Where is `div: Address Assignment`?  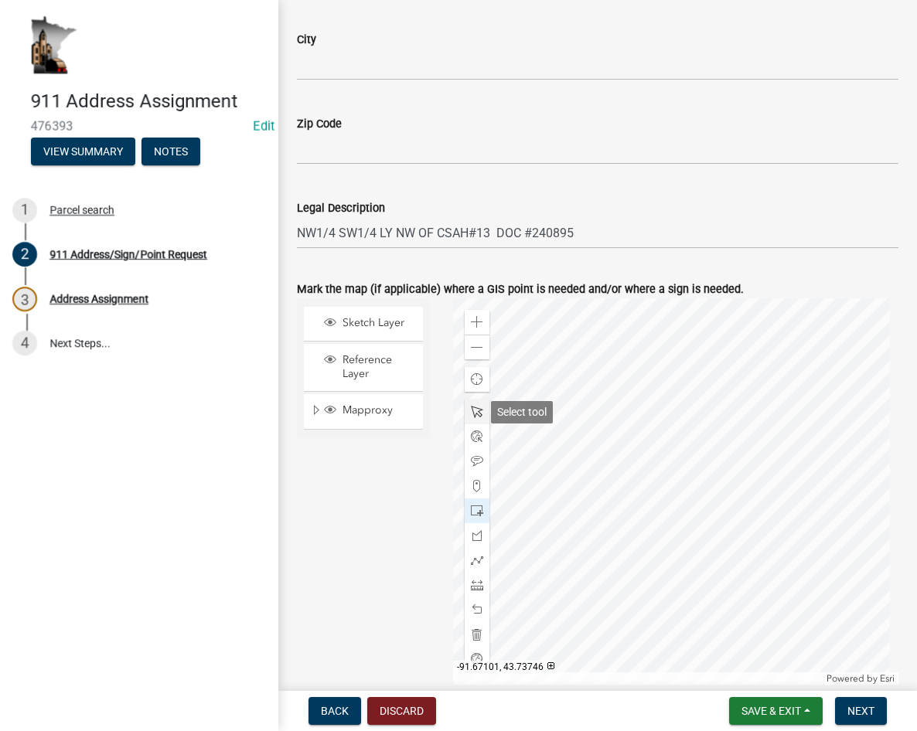 div: Address Assignment is located at coordinates (99, 299).